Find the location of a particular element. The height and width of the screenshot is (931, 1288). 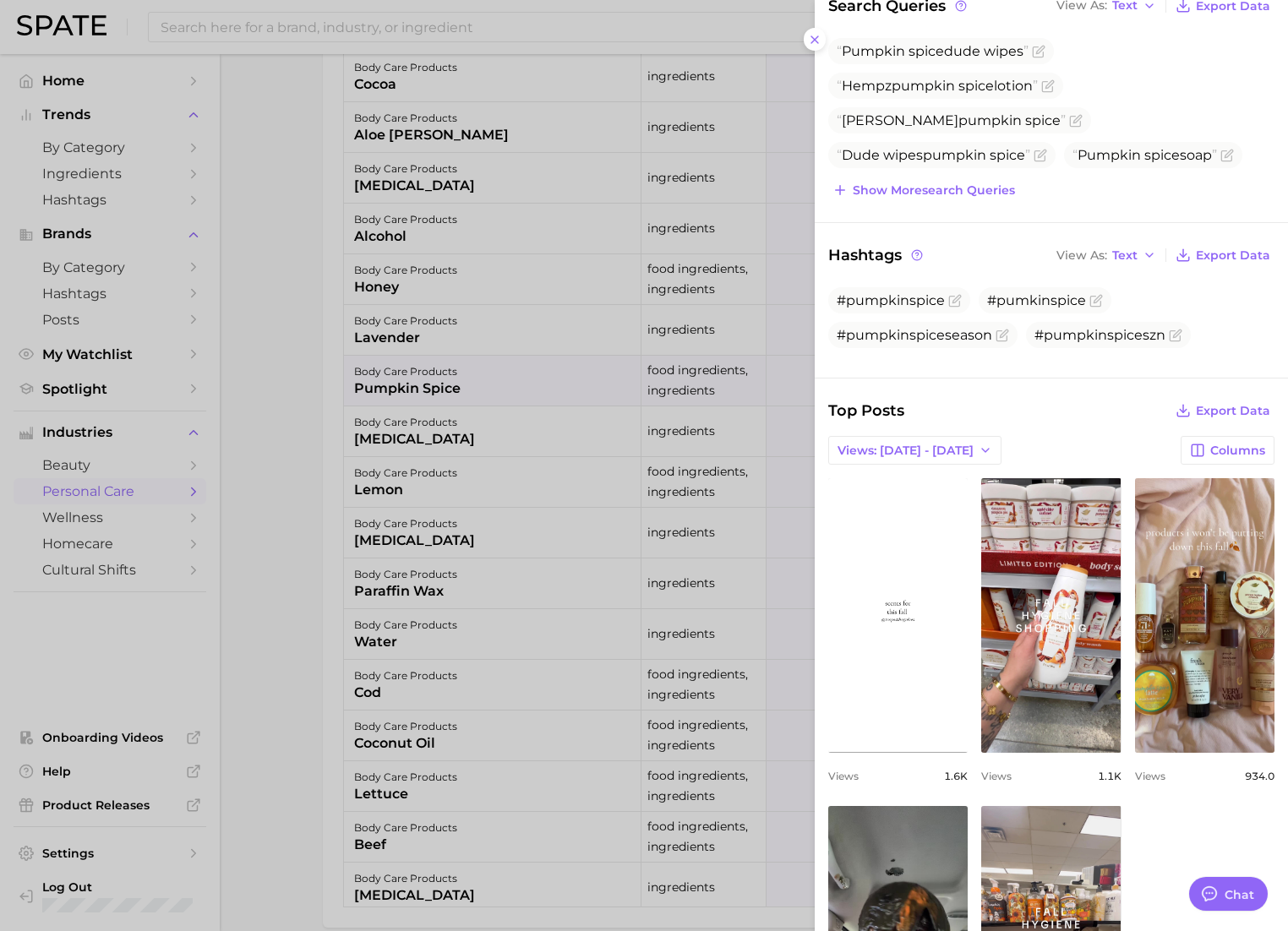

span: Columns is located at coordinates (1237, 450).